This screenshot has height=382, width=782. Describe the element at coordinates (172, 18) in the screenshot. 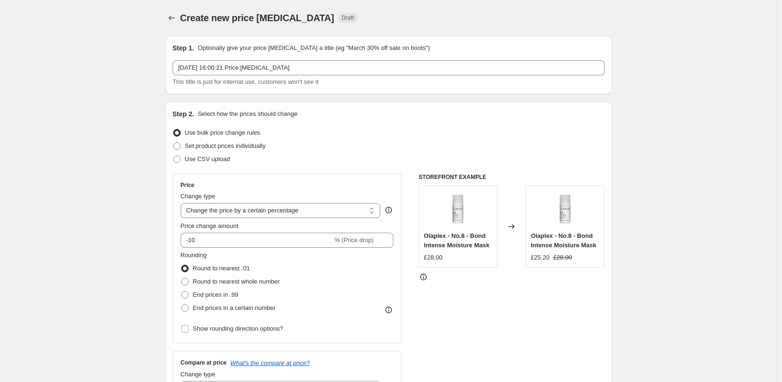

I see `button: Price change jobs` at that location.